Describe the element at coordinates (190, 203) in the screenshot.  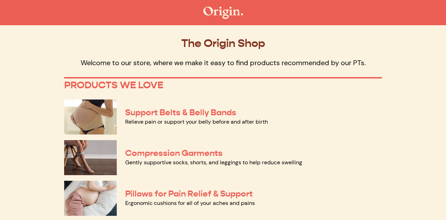
I see `a: Ergonomic cushions for all of your aches and pains` at that location.